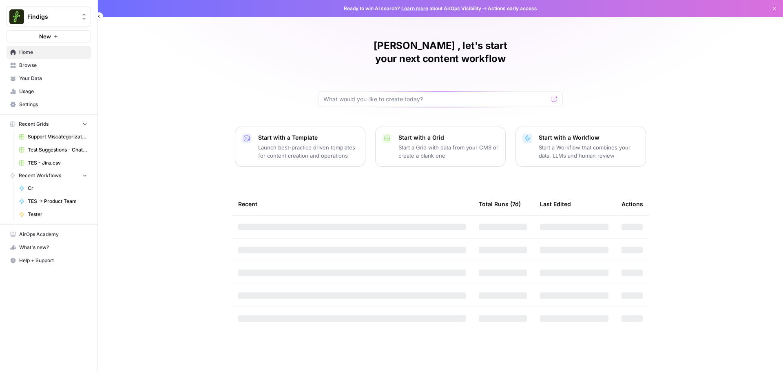 This screenshot has height=372, width=783. What do you see at coordinates (49, 247) in the screenshot?
I see `button: What's new?` at bounding box center [49, 247].